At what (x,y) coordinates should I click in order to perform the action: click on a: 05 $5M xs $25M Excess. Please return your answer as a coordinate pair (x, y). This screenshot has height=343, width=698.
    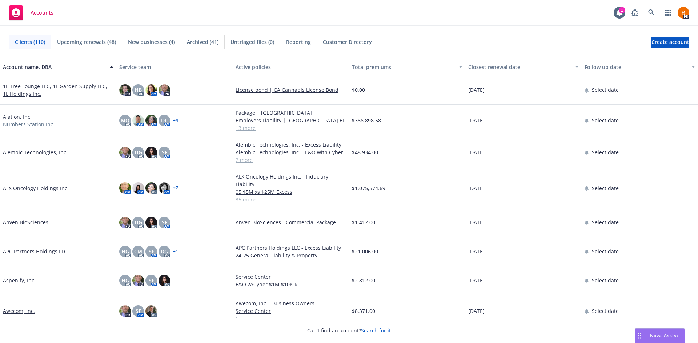
    Looking at the image, I should click on (291, 192).